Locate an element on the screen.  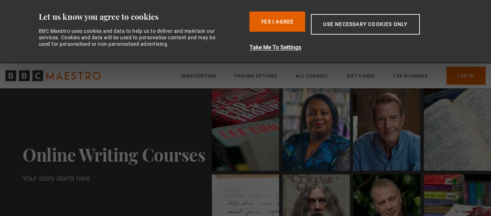
h1: Online Writing Courses is located at coordinates (123, 154).